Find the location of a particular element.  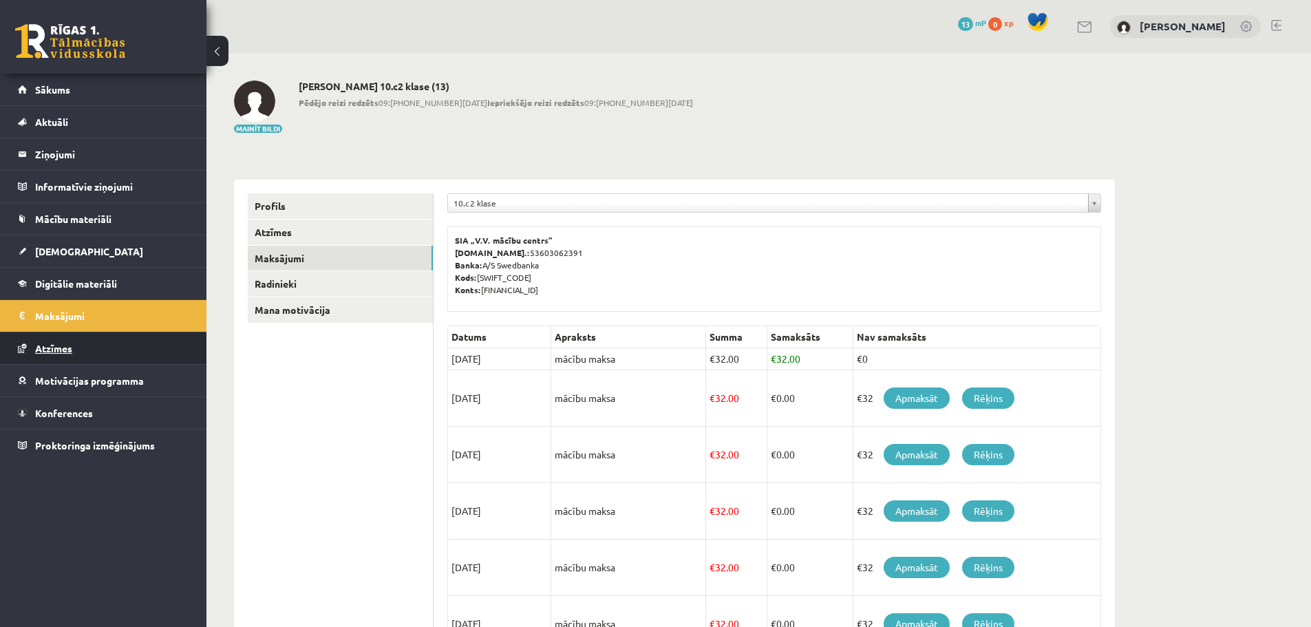

legend: Informatīvie ziņojumi is located at coordinates (112, 187).